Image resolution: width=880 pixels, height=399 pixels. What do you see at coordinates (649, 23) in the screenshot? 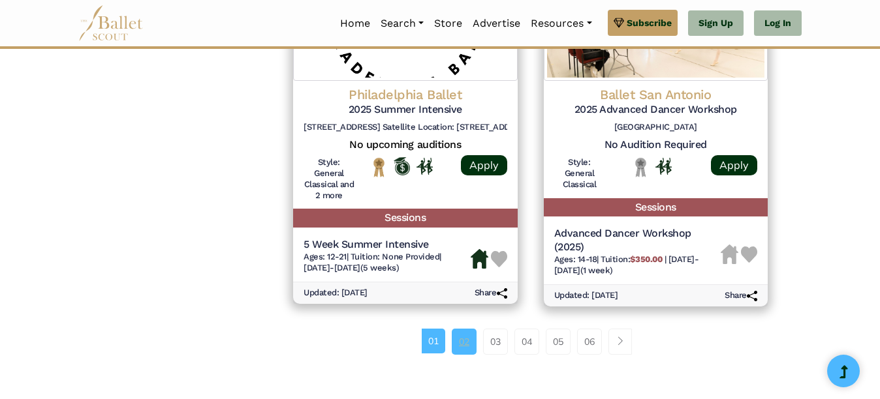
I see `span: Subscribe` at bounding box center [649, 23].